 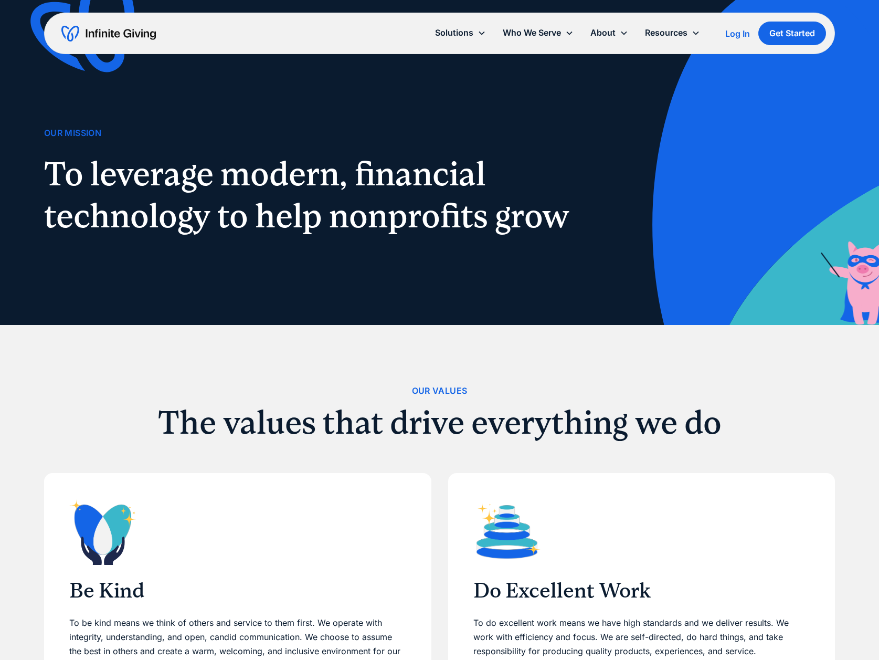 What do you see at coordinates (440, 423) in the screenshot?
I see `h2: The values that drive everything we do` at bounding box center [440, 423].